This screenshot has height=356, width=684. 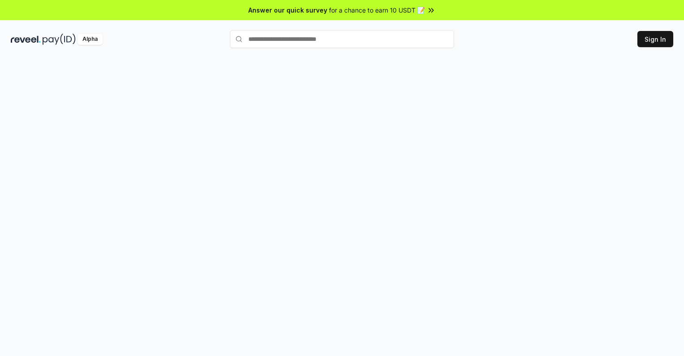 What do you see at coordinates (655, 39) in the screenshot?
I see `button: Sign In` at bounding box center [655, 39].